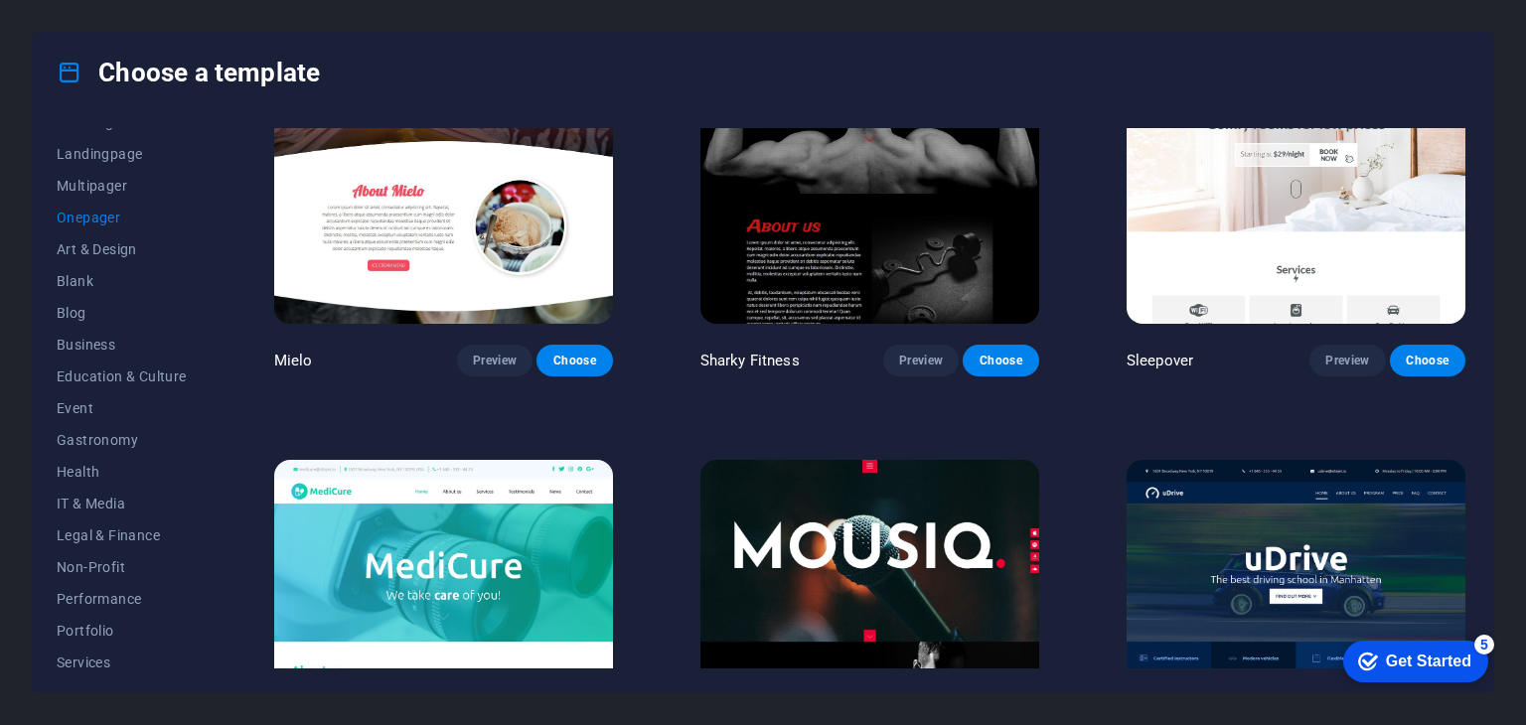 The image size is (1526, 725). I want to click on span: Performance, so click(121, 599).